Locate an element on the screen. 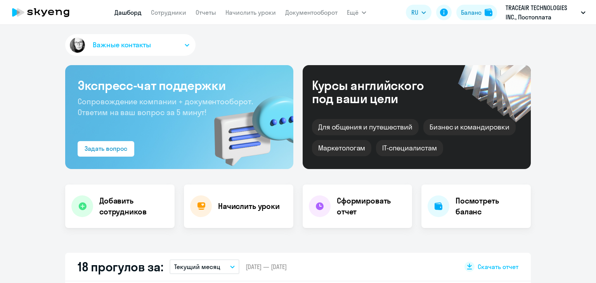  div: Маркетологам is located at coordinates (341, 148).